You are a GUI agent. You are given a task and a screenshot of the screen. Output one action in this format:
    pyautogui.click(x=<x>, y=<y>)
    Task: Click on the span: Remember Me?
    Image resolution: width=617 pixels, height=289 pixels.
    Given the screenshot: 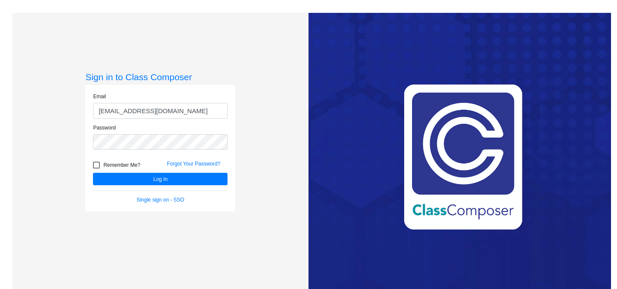 What is the action you would take?
    pyautogui.click(x=122, y=165)
    